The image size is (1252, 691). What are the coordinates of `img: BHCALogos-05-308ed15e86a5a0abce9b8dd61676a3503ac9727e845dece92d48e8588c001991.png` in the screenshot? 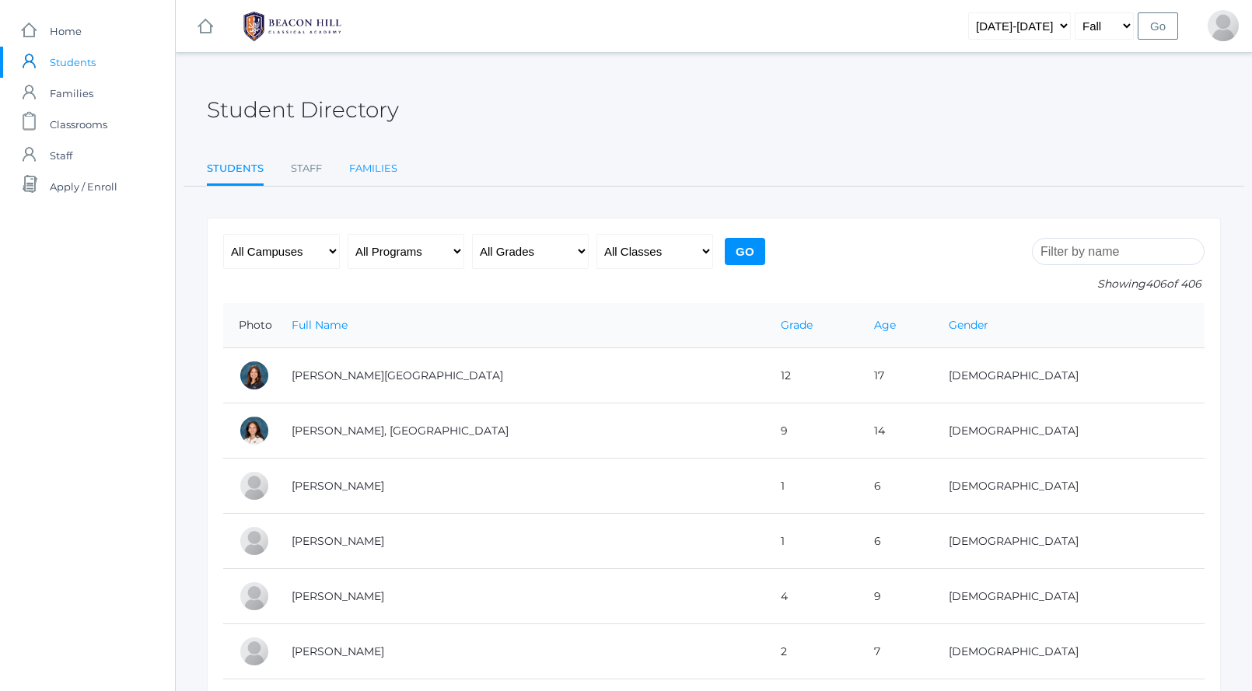 It's located at (292, 26).